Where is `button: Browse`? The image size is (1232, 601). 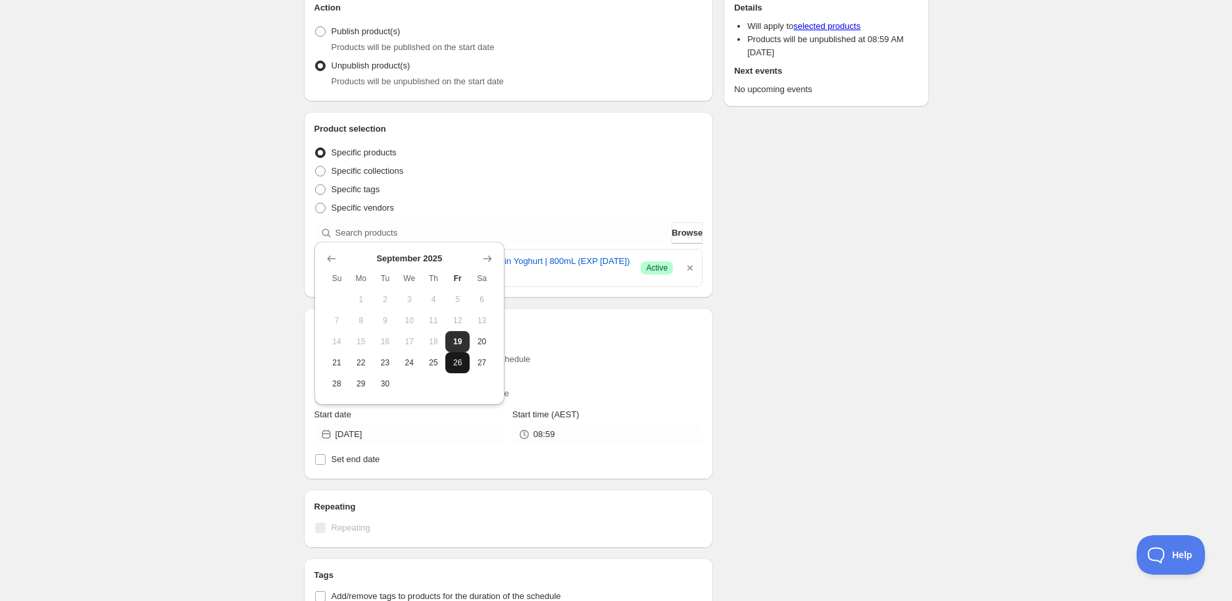
button: Browse is located at coordinates (687, 233).